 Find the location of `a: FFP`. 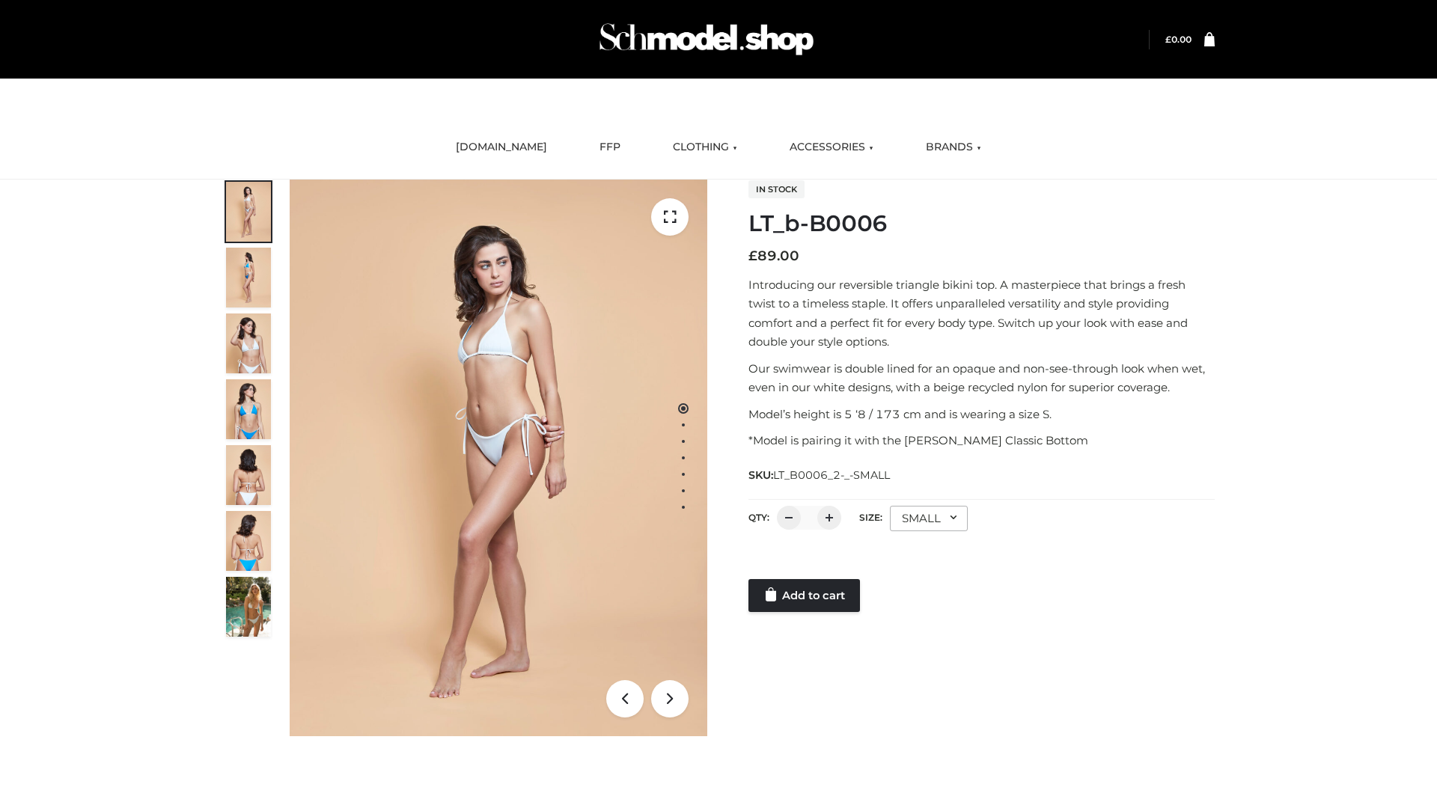

a: FFP is located at coordinates (610, 147).